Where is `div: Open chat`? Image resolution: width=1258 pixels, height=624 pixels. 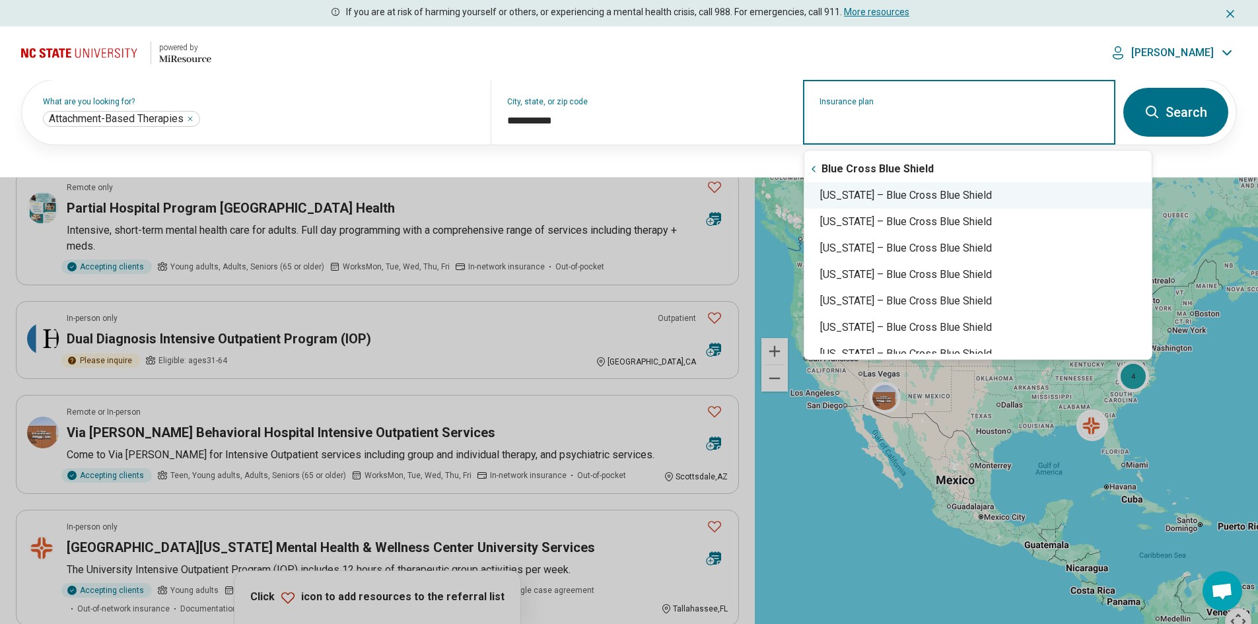
div: Open chat is located at coordinates (1223, 591).